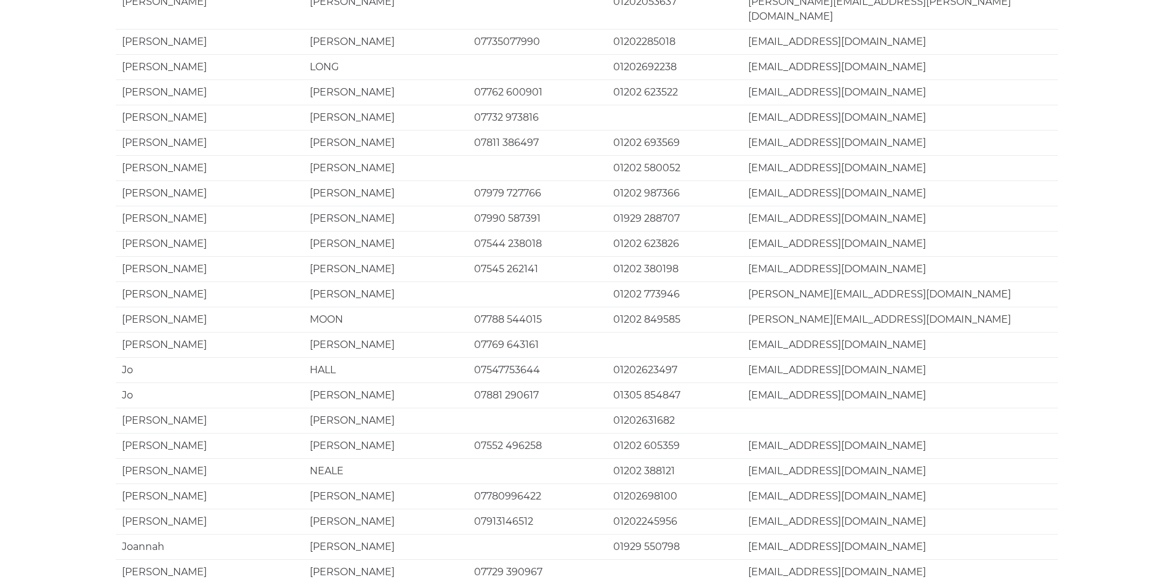  Describe the element at coordinates (537, 319) in the screenshot. I see `td: 07788 544015` at that location.